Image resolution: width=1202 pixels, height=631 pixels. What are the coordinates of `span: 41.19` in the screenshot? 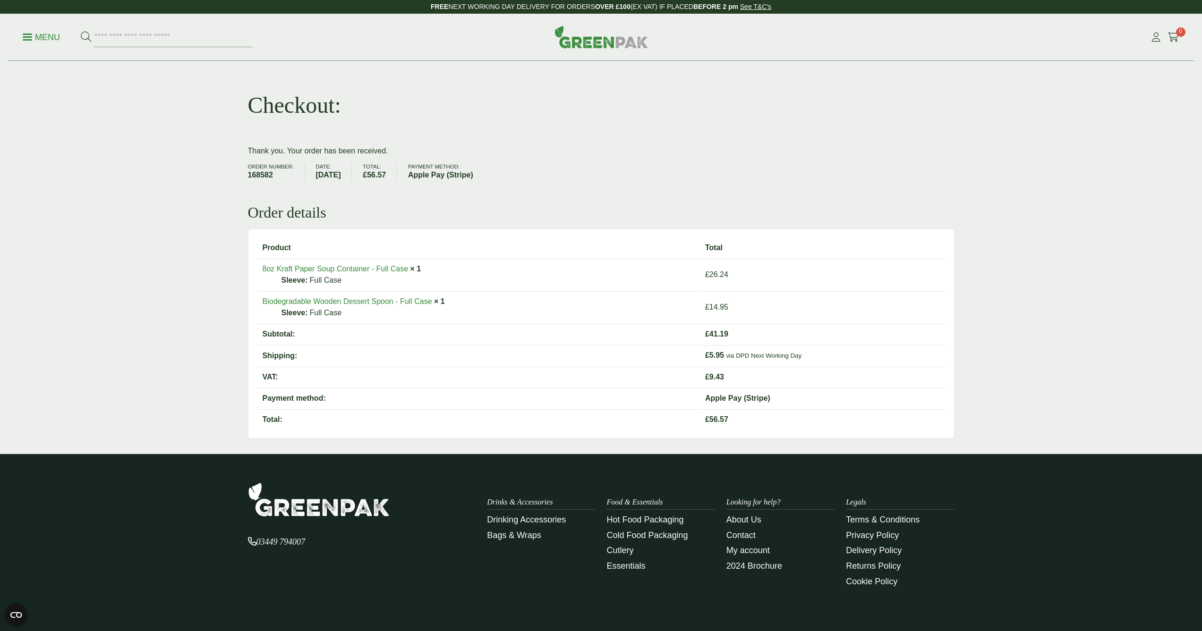 It's located at (716, 334).